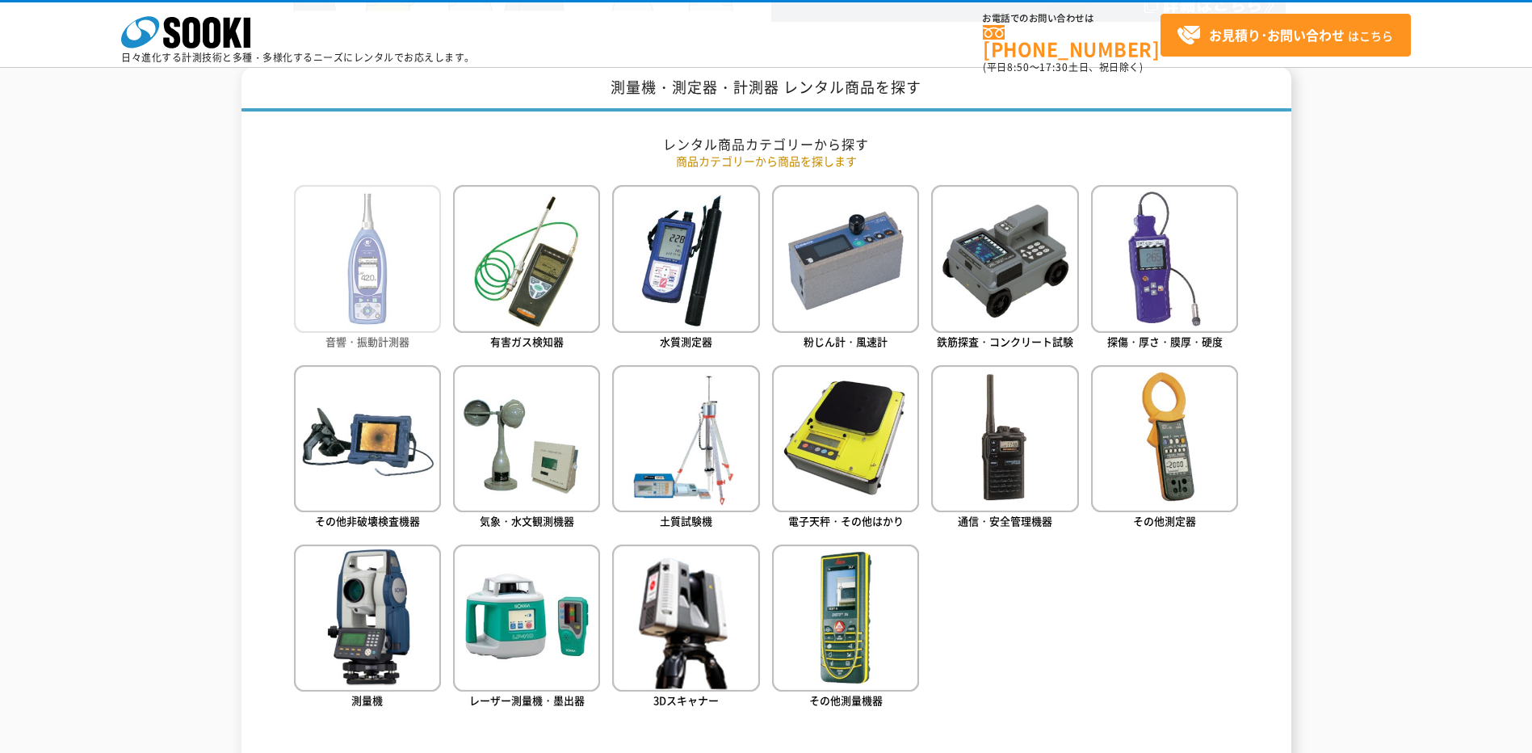 This screenshot has width=1532, height=753. What do you see at coordinates (368, 258) in the screenshot?
I see `img: 音響・振動計測器` at bounding box center [368, 258].